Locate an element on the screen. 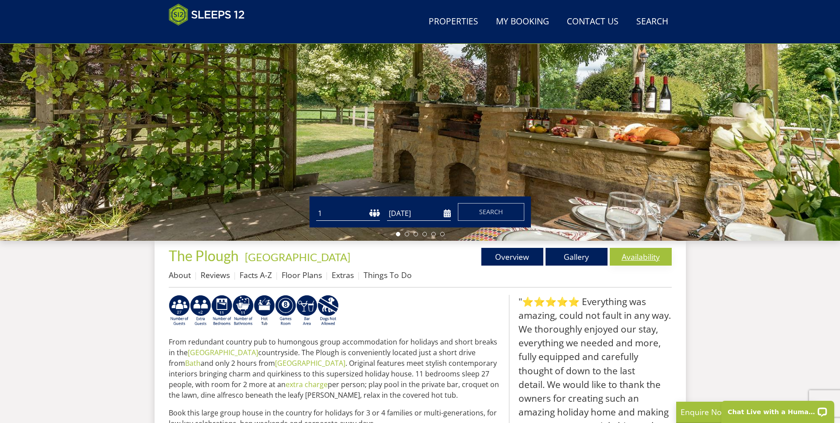 The height and width of the screenshot is (423, 840). a: Gallery is located at coordinates (577, 256).